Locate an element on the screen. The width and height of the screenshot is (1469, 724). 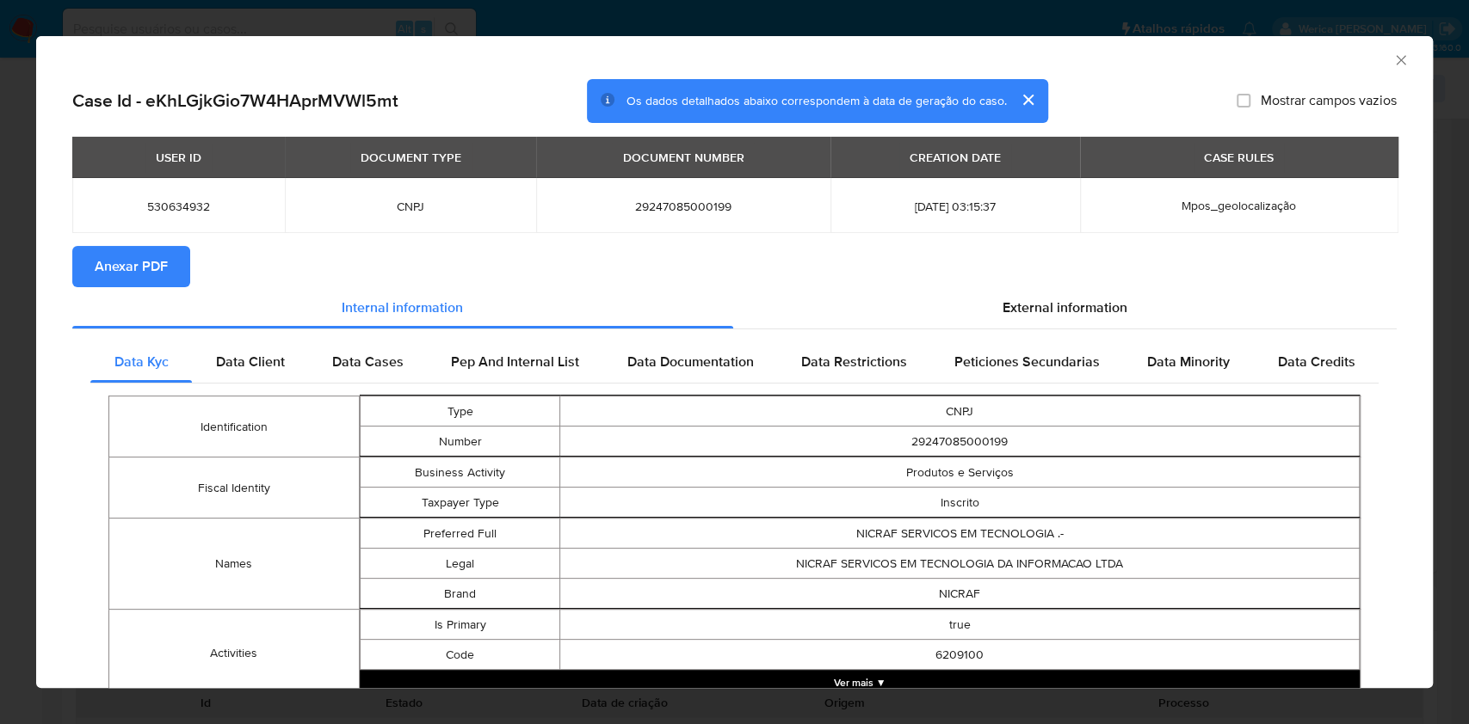
td: Identification is located at coordinates (234, 427).